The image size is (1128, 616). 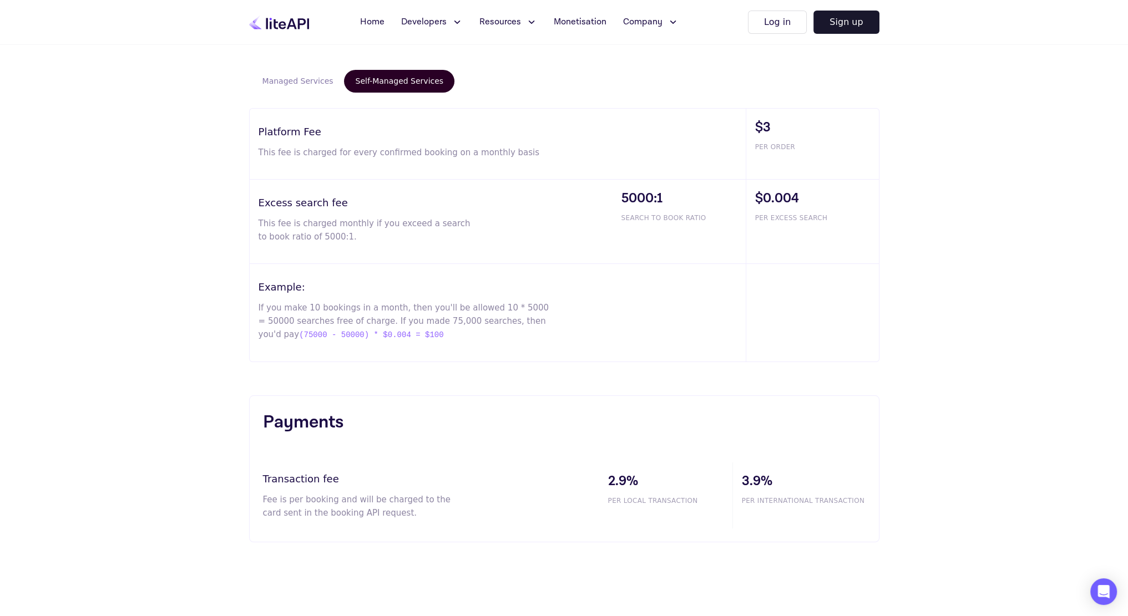 What do you see at coordinates (817, 147) in the screenshot?
I see `span: PER ORDER` at bounding box center [817, 147].